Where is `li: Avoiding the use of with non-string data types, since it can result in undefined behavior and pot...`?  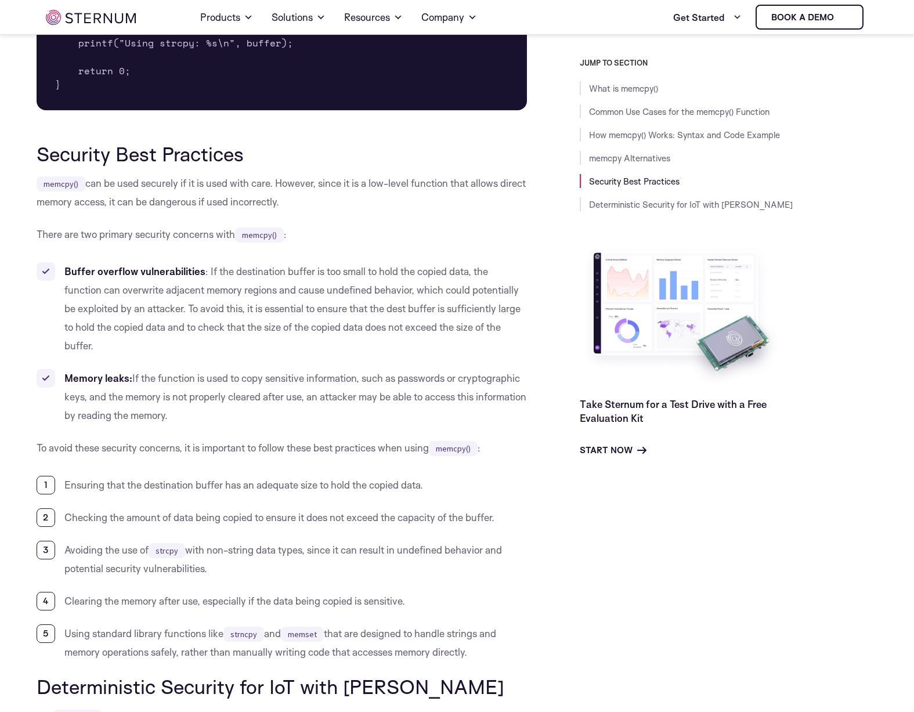
li: Avoiding the use of with non-string data types, since it can result in undefined behavior and pot... is located at coordinates (282, 559).